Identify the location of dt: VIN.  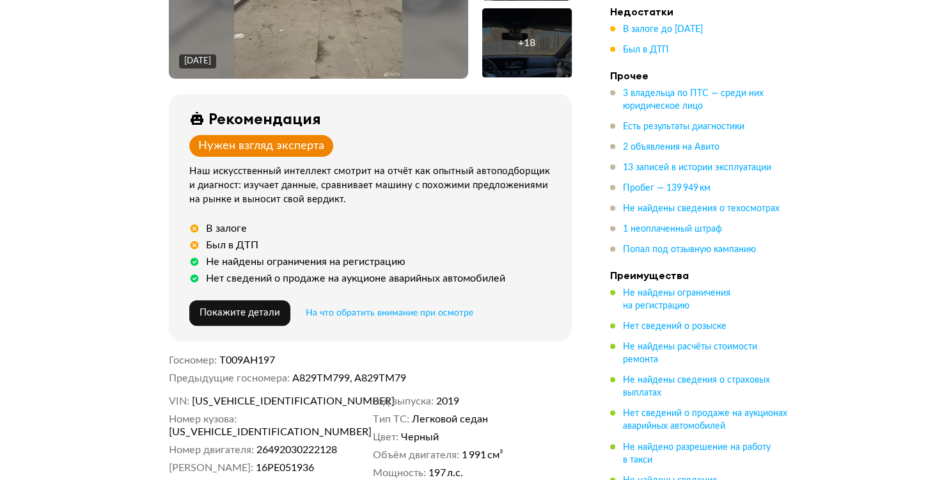
(179, 401).